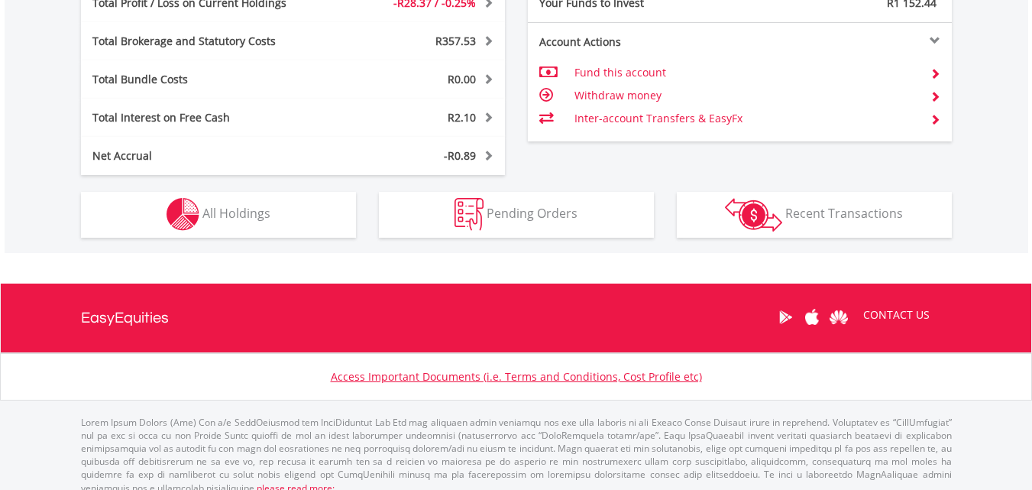  I want to click on a: Access Important Documents (i.e. Terms and Conditions, Cost Profile etc), so click(517, 376).